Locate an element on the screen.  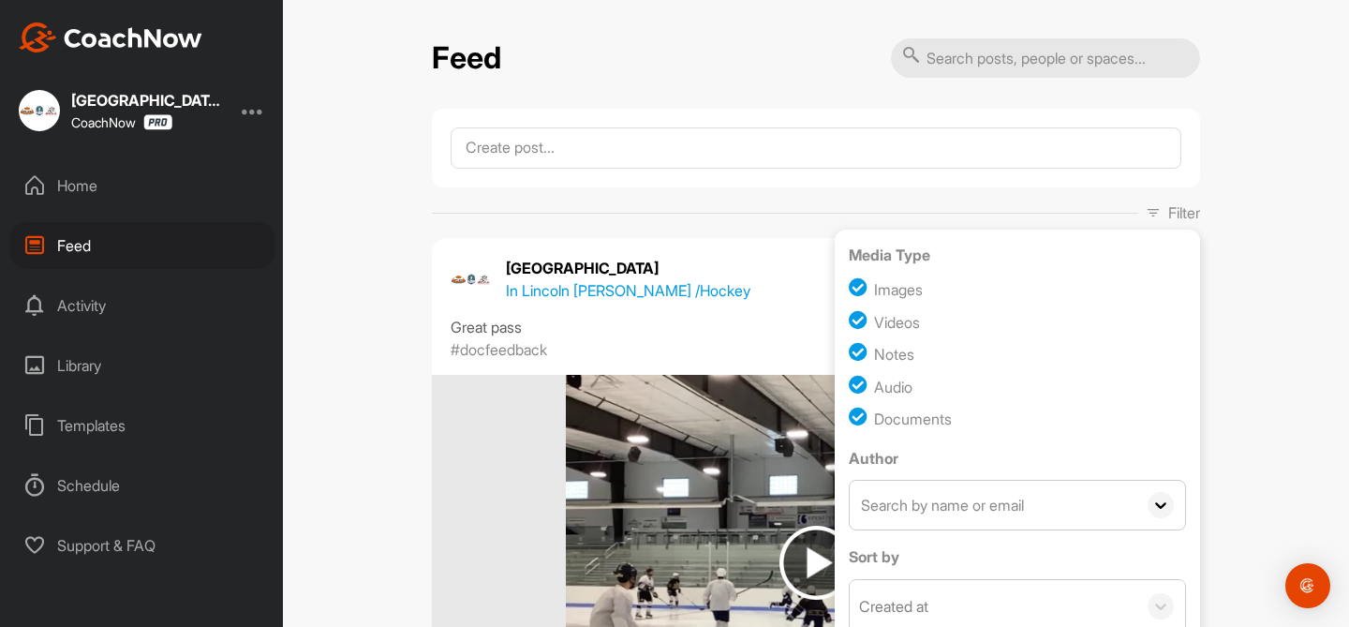
h2: Feed is located at coordinates (466, 58).